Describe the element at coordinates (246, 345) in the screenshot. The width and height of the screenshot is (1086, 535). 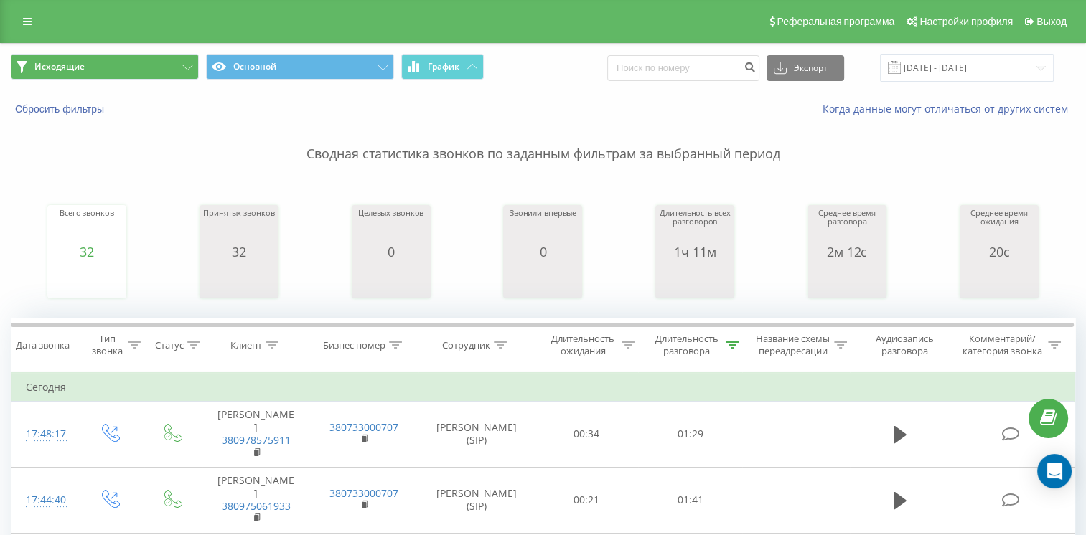
I see `div: Клиент` at that location.